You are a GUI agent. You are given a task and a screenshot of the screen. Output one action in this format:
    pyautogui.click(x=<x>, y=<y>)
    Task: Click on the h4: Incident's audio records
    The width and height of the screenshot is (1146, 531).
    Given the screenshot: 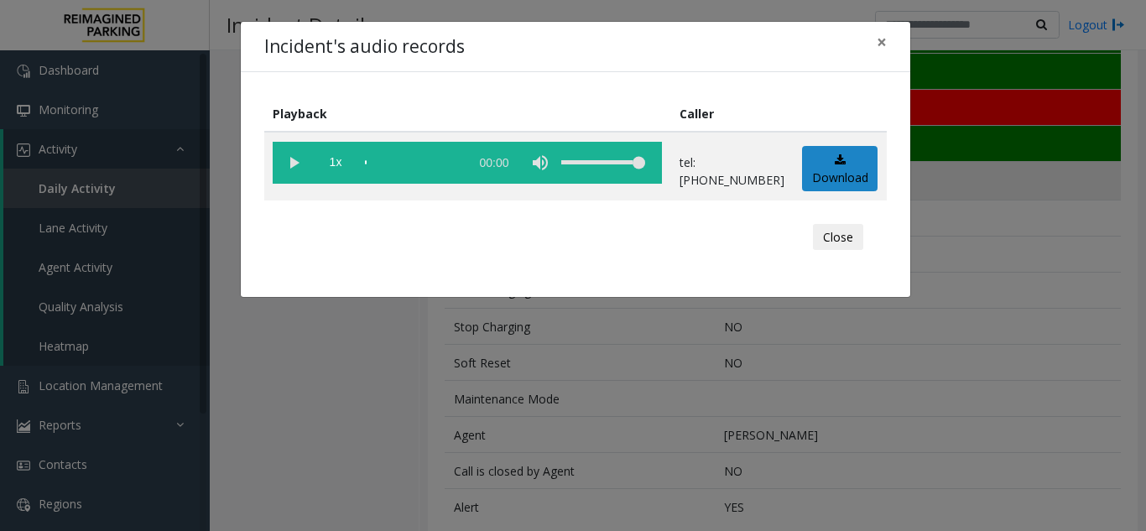 What is the action you would take?
    pyautogui.click(x=364, y=47)
    